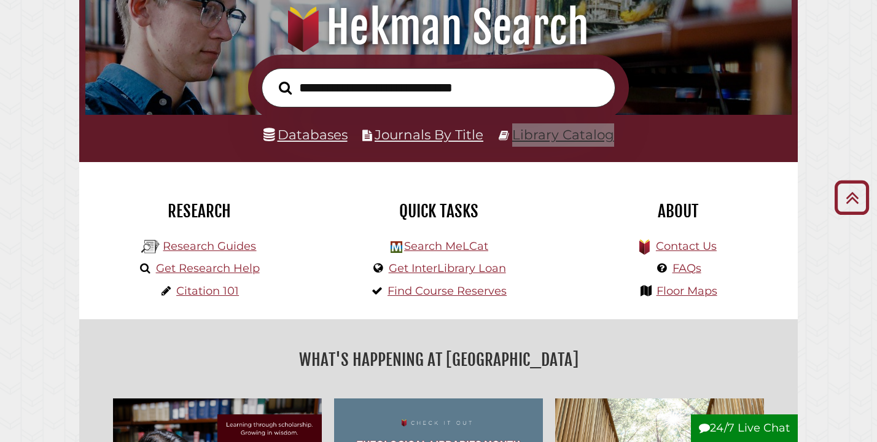 Image resolution: width=877 pixels, height=442 pixels. Describe the element at coordinates (447, 291) in the screenshot. I see `a: Find Course Reserves` at that location.